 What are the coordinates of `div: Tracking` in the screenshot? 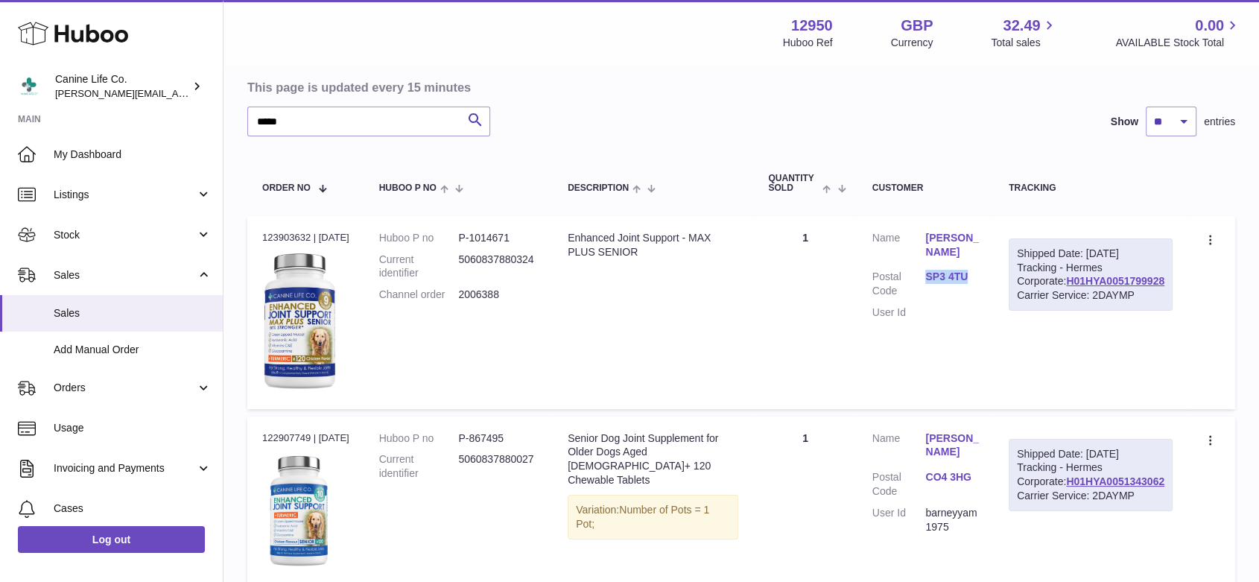 It's located at (1091, 188).